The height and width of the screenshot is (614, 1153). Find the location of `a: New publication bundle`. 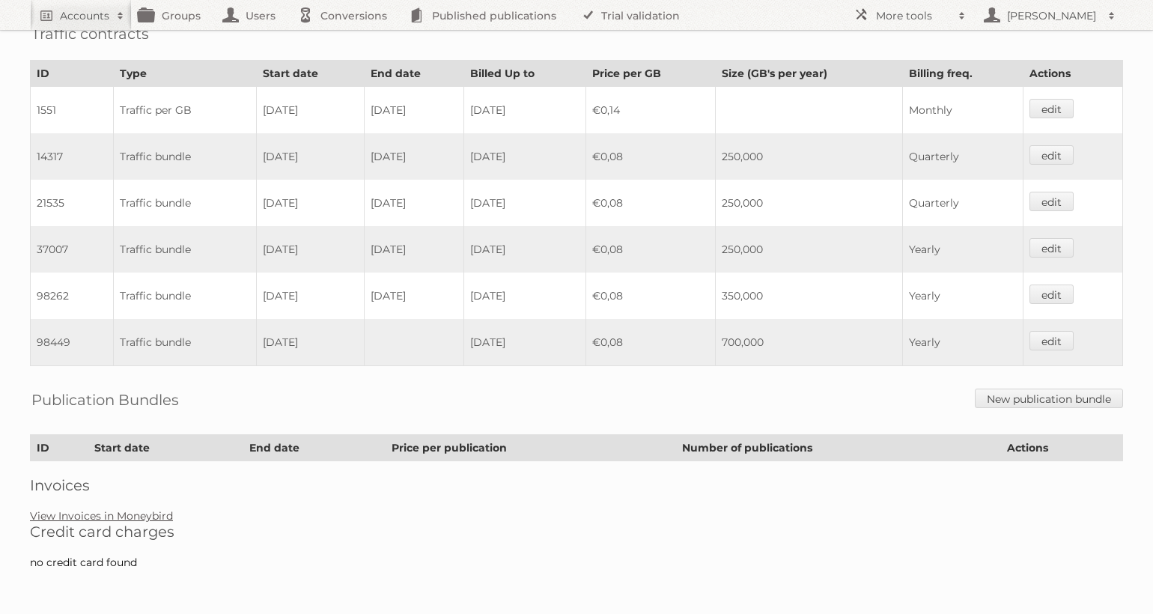

a: New publication bundle is located at coordinates (1049, 398).